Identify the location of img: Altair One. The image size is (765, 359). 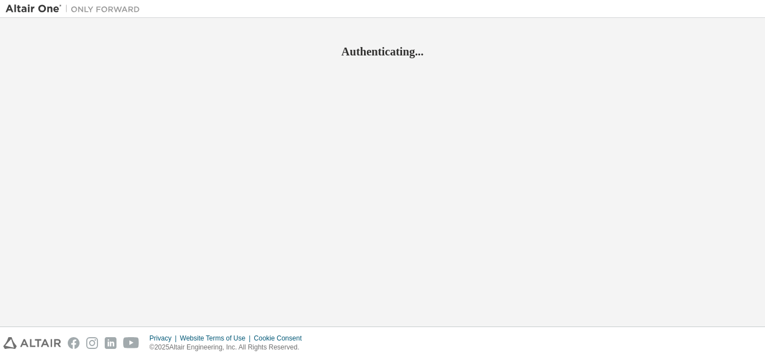
(76, 9).